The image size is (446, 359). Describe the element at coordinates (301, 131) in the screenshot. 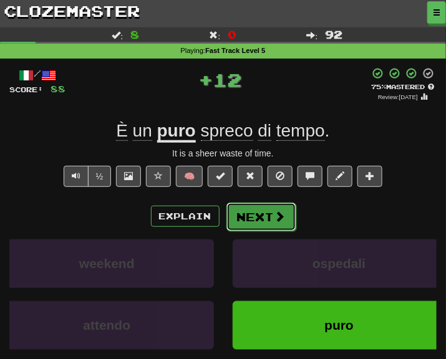

I see `span: tempo` at that location.